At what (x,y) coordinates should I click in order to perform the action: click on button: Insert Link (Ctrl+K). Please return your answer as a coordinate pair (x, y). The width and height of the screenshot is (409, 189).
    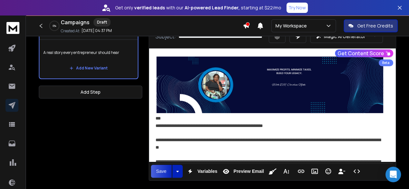
    Looking at the image, I should click on (301, 171).